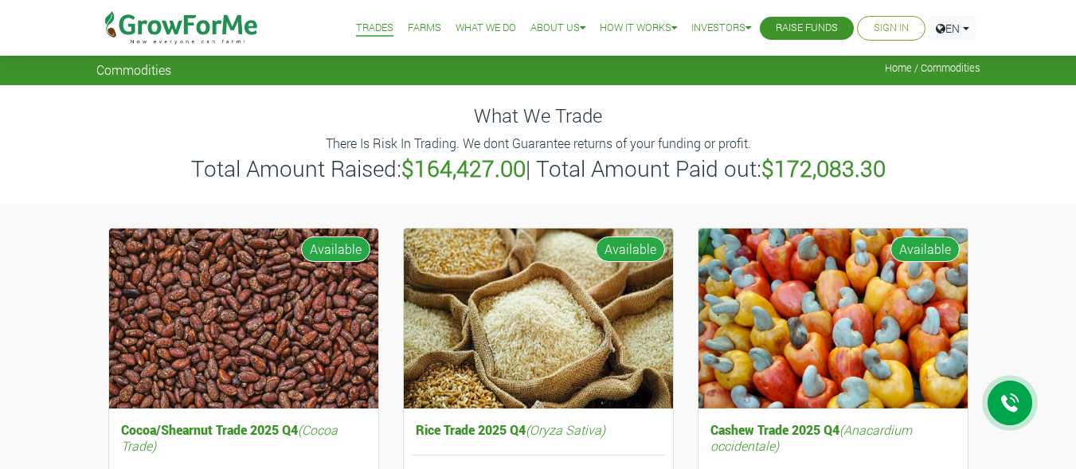  Describe the element at coordinates (464, 168) in the screenshot. I see `b: $164,427.00` at that location.